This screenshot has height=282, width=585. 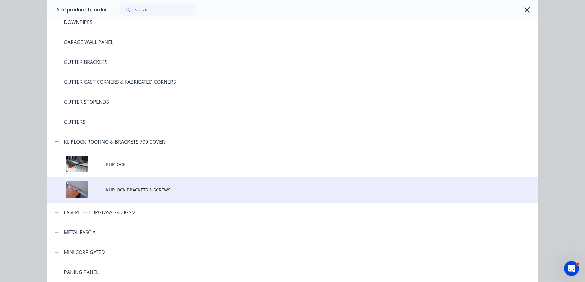 What do you see at coordinates (120, 82) in the screenshot?
I see `div: GUTTER CAST CORNERS & FABRICATED CORNERS` at bounding box center [120, 82].